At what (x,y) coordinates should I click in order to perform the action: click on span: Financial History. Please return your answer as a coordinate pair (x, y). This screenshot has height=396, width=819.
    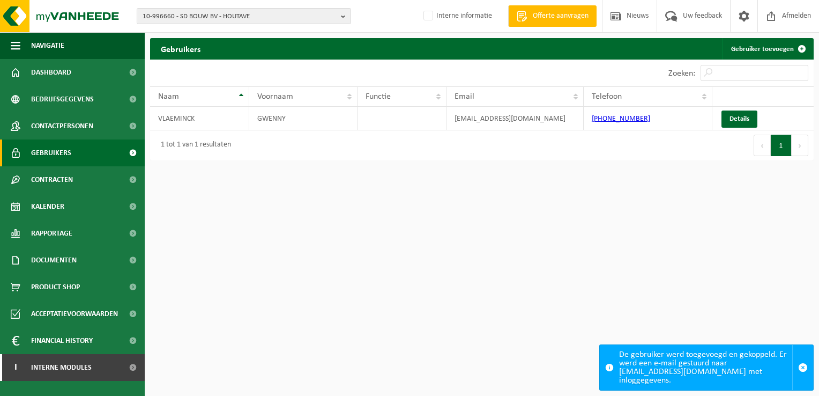
    Looking at the image, I should click on (62, 341).